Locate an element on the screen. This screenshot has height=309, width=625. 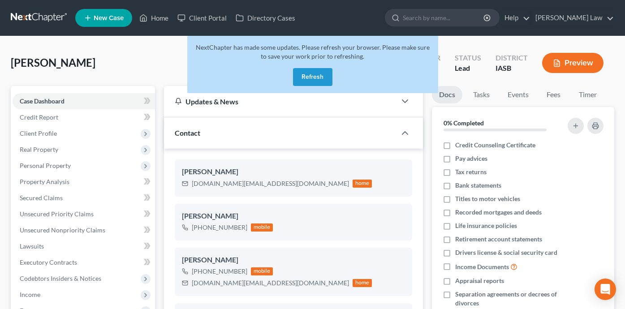
span: Retirement account statements is located at coordinates (498, 239).